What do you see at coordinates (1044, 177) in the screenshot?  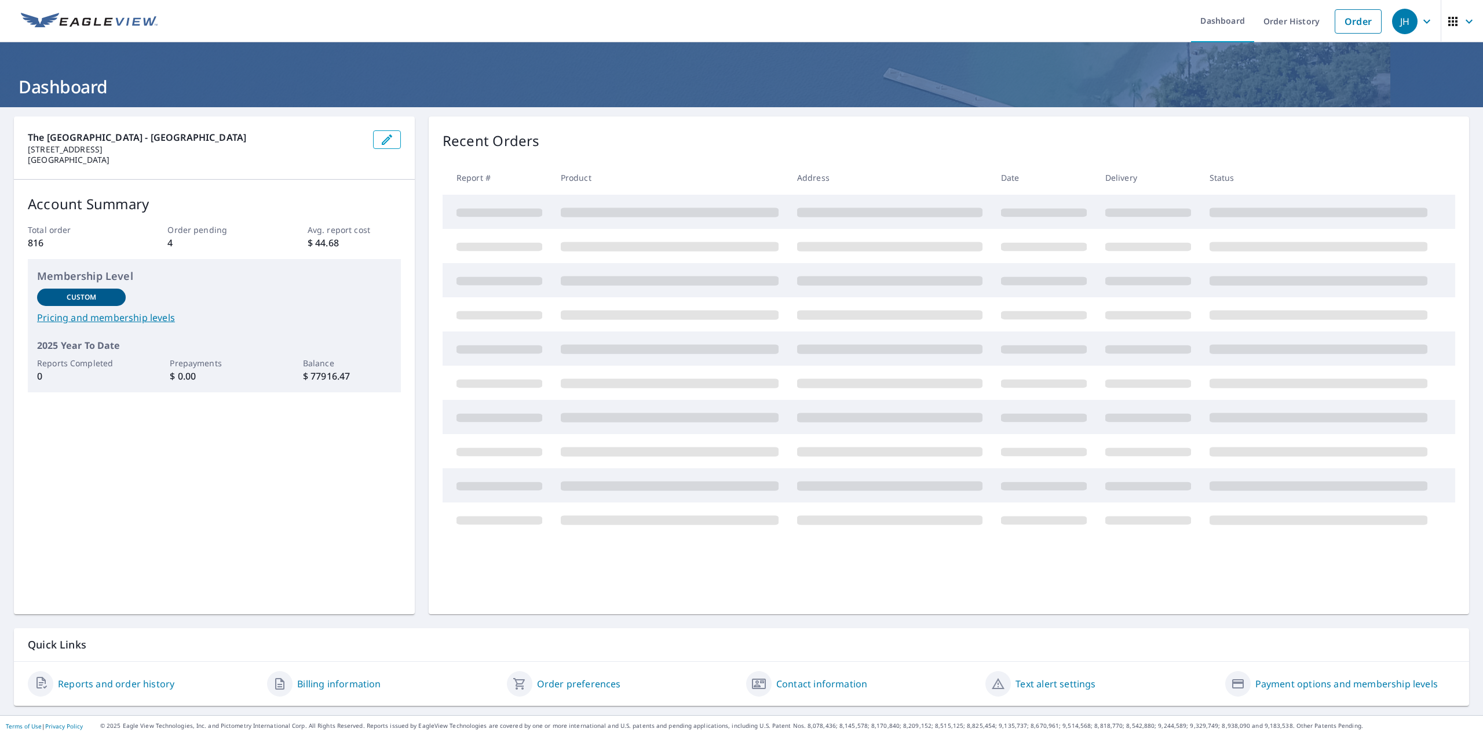 I see `th: Date` at bounding box center [1044, 177].